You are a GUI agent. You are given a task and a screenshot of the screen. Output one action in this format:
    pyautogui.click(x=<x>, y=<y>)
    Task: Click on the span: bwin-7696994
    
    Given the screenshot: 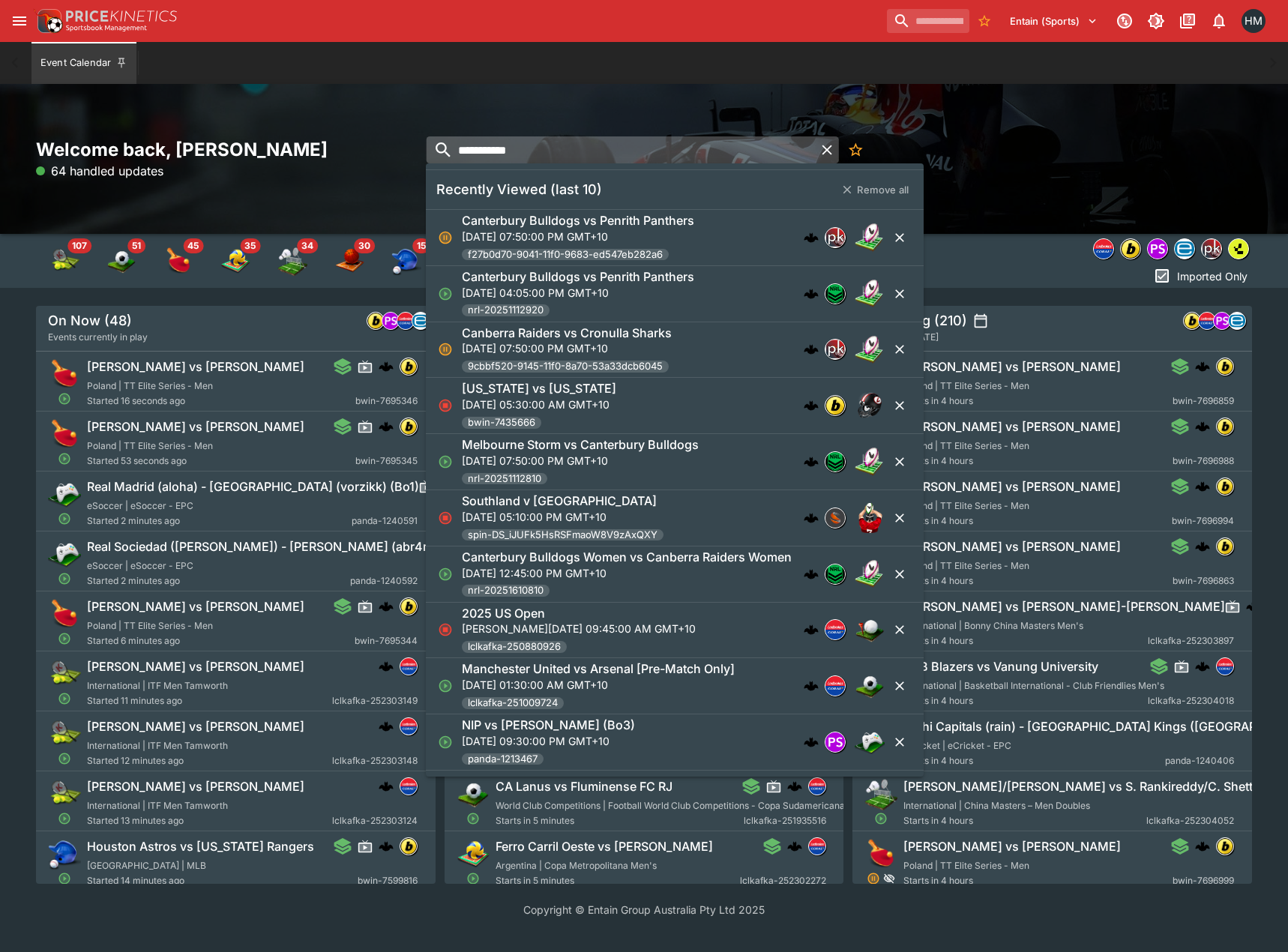 What is the action you would take?
    pyautogui.click(x=1202, y=521)
    